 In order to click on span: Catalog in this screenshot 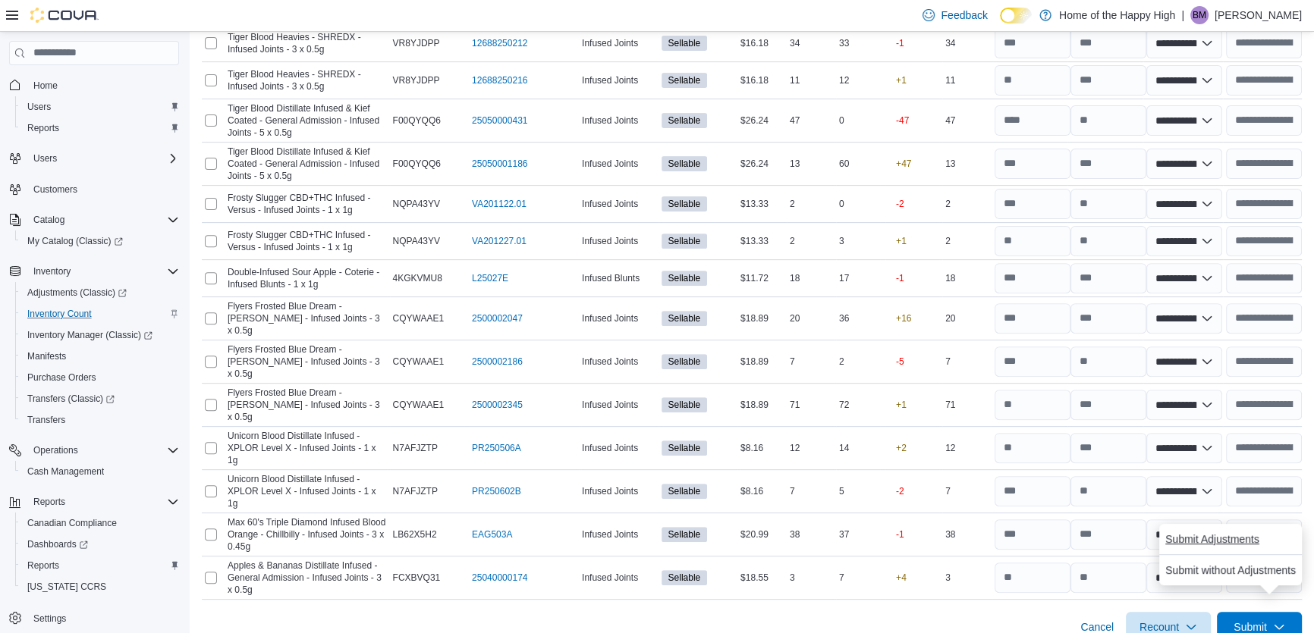, I will do `click(49, 220)`.